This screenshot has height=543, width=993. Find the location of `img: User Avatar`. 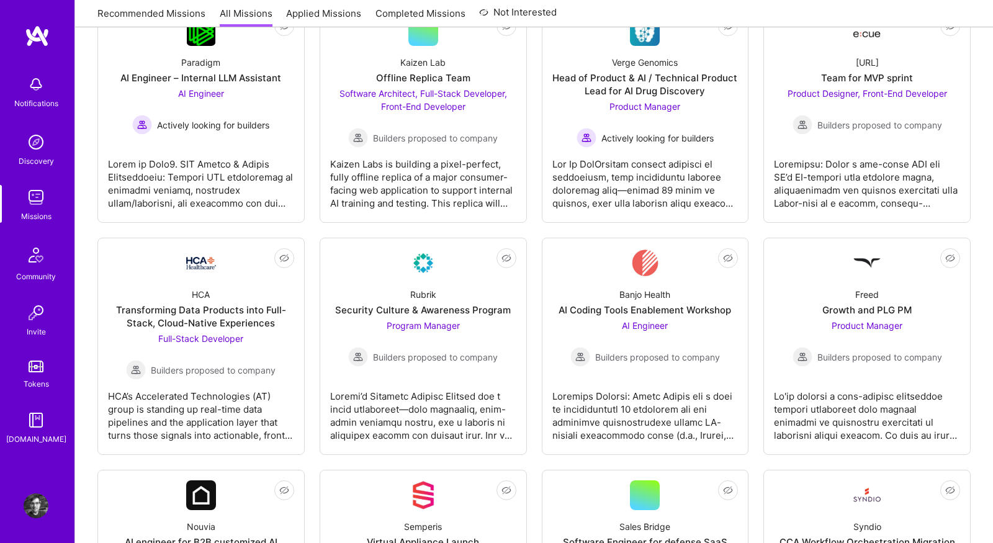

img: User Avatar is located at coordinates (36, 506).